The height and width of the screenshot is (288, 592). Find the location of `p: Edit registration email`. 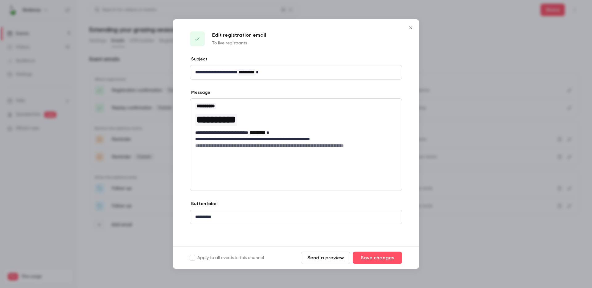

p: Edit registration email is located at coordinates (239, 35).